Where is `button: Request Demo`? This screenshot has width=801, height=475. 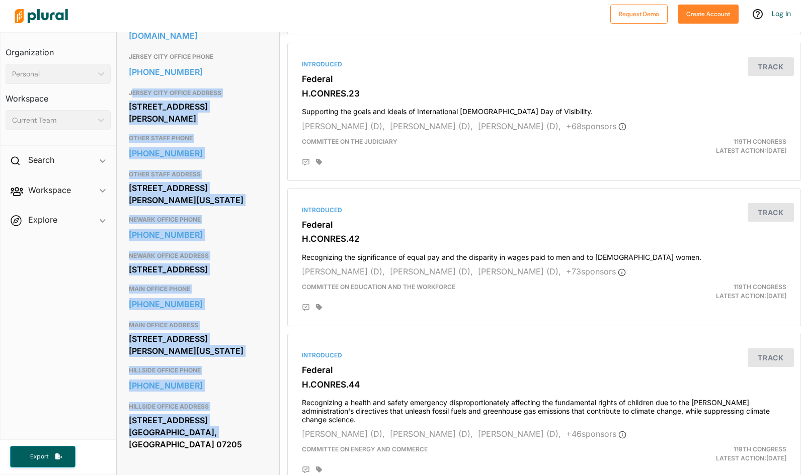 button: Request Demo is located at coordinates (639, 14).